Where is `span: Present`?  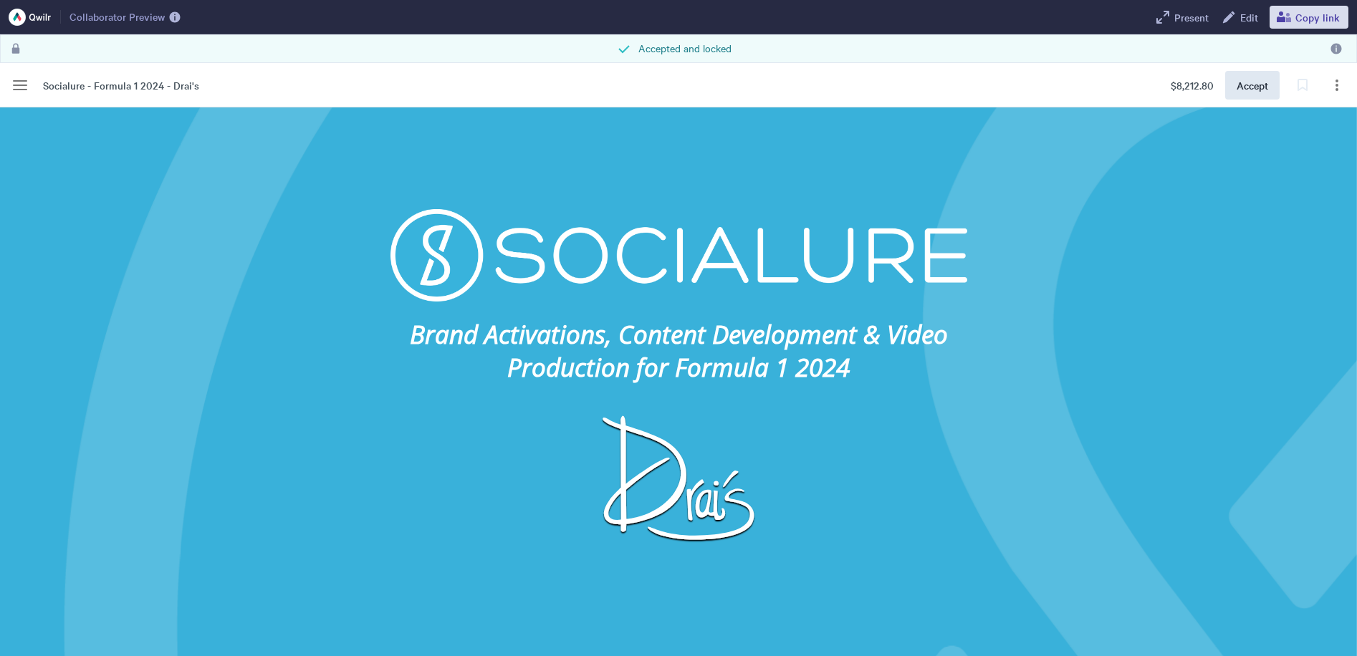 span: Present is located at coordinates (1190, 17).